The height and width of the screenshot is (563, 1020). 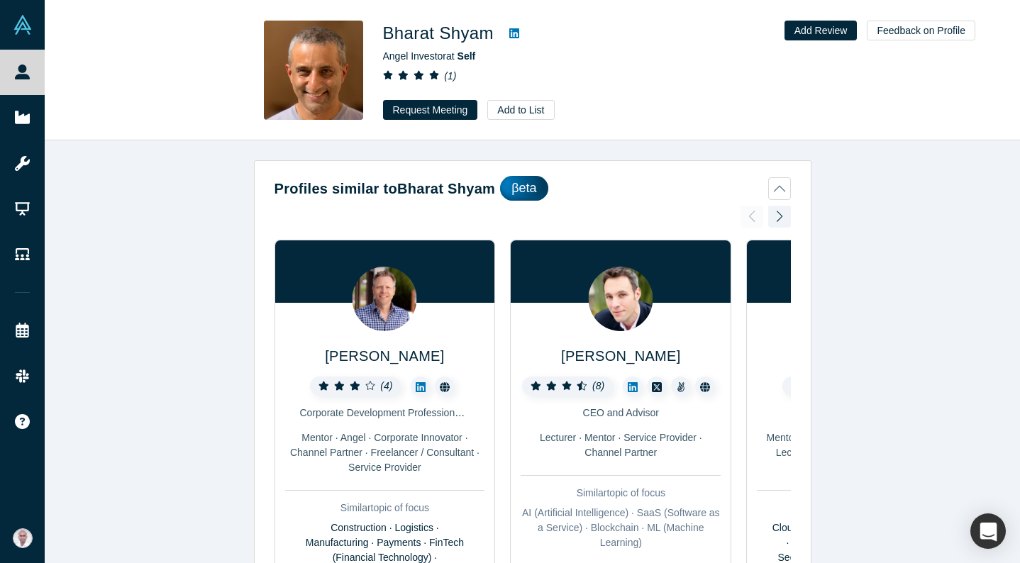 I want to click on span: Self, so click(x=467, y=56).